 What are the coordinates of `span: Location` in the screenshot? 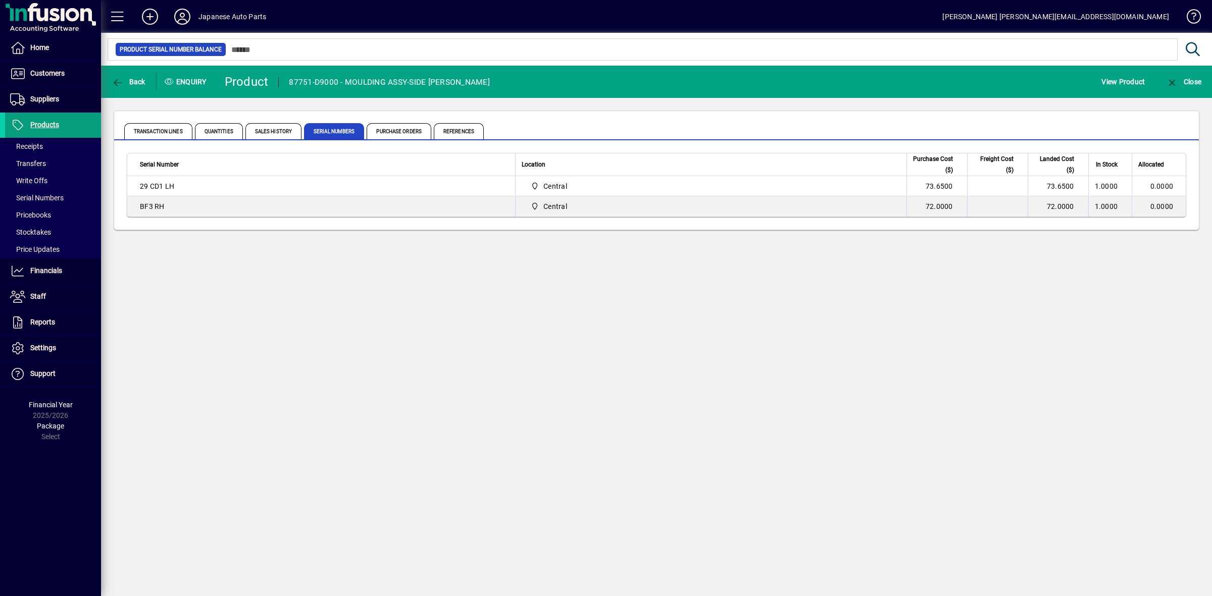 It's located at (533, 165).